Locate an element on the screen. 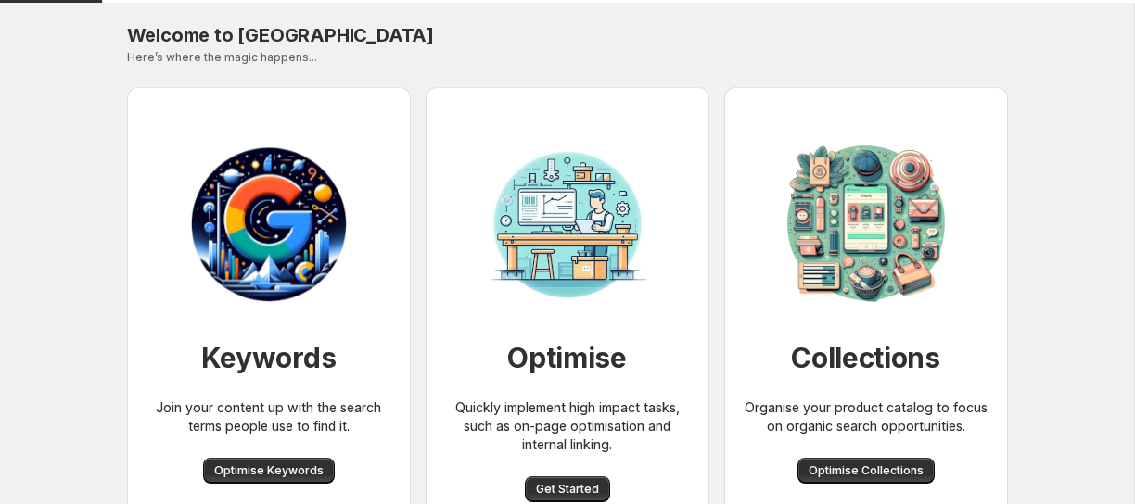 This screenshot has width=1135, height=504. p: Join your content up with the search terms people use to find it. is located at coordinates (269, 417).